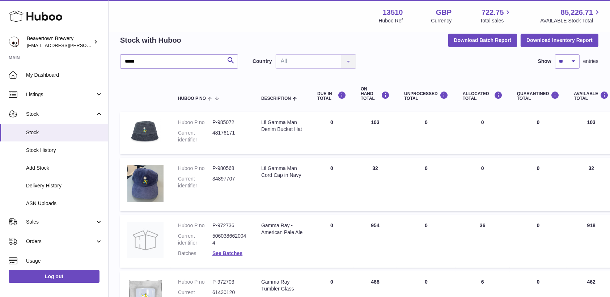 The width and height of the screenshot is (610, 297). What do you see at coordinates (332, 96) in the screenshot?
I see `div: DUE IN TOTAL` at bounding box center [332, 96].